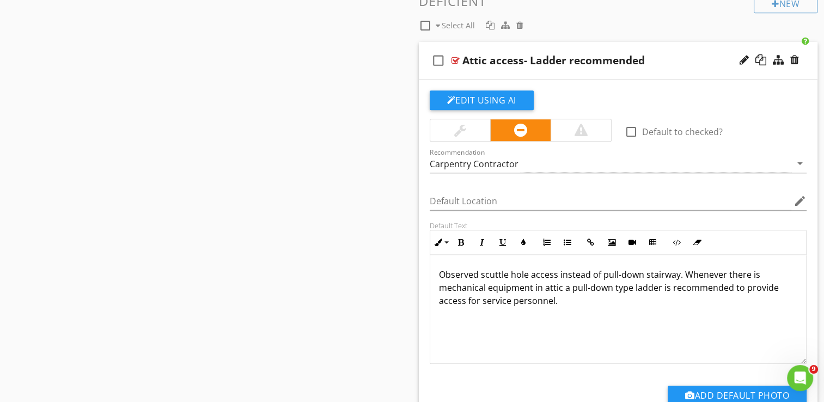  Describe the element at coordinates (482, 242) in the screenshot. I see `button: Italic (Ctrl+I)` at that location.